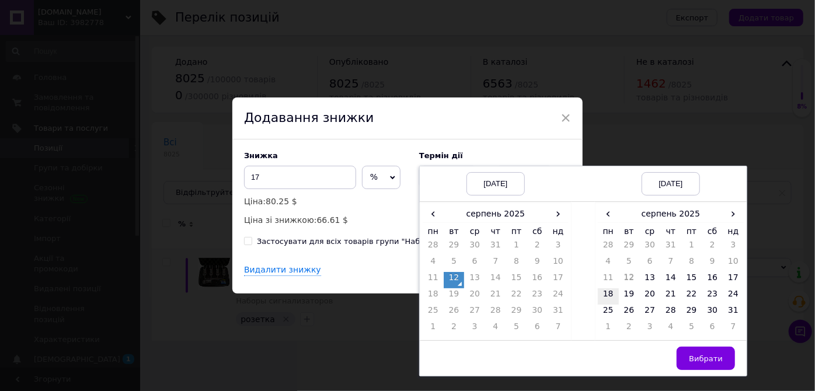 The height and width of the screenshot is (391, 815). Describe the element at coordinates (538, 313) in the screenshot. I see `td: 30` at that location.